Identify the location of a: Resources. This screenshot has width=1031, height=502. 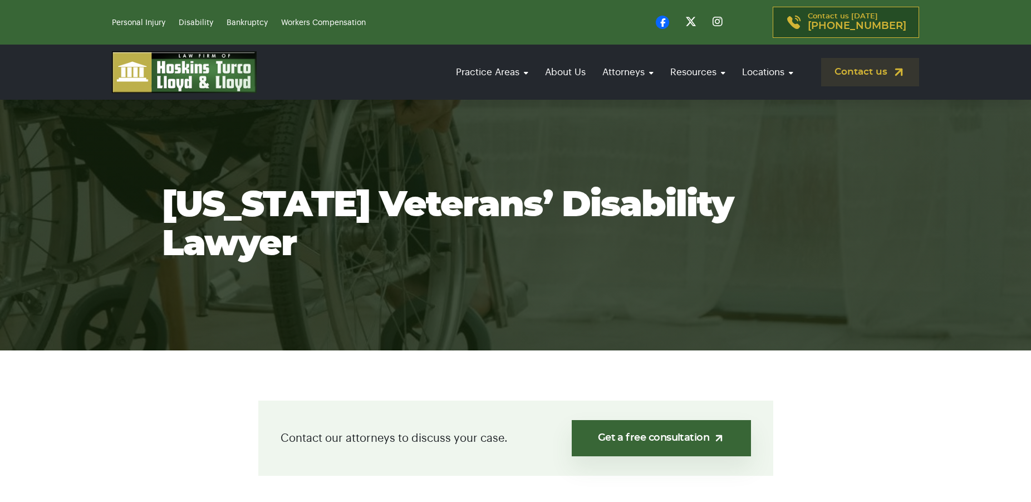
(697, 72).